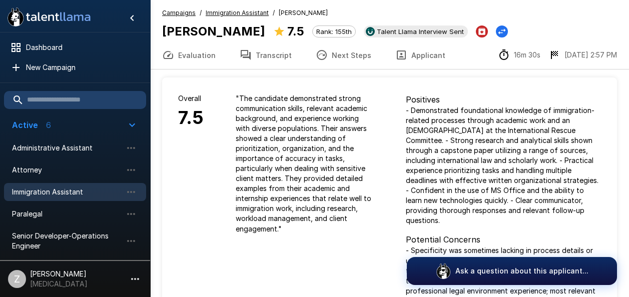 This screenshot has width=629, height=297. Describe the element at coordinates (482, 32) in the screenshot. I see `button: Archive Applicant` at that location.